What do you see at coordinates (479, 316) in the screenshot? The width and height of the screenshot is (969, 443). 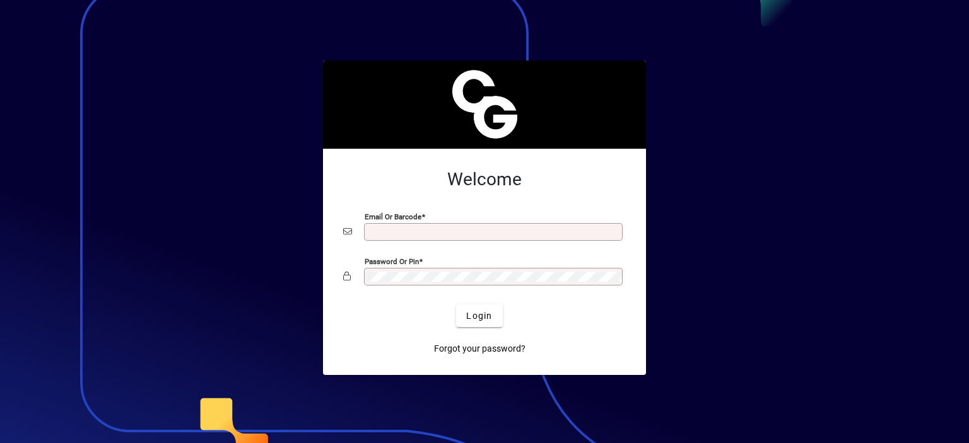 I see `button: Login` at bounding box center [479, 316].